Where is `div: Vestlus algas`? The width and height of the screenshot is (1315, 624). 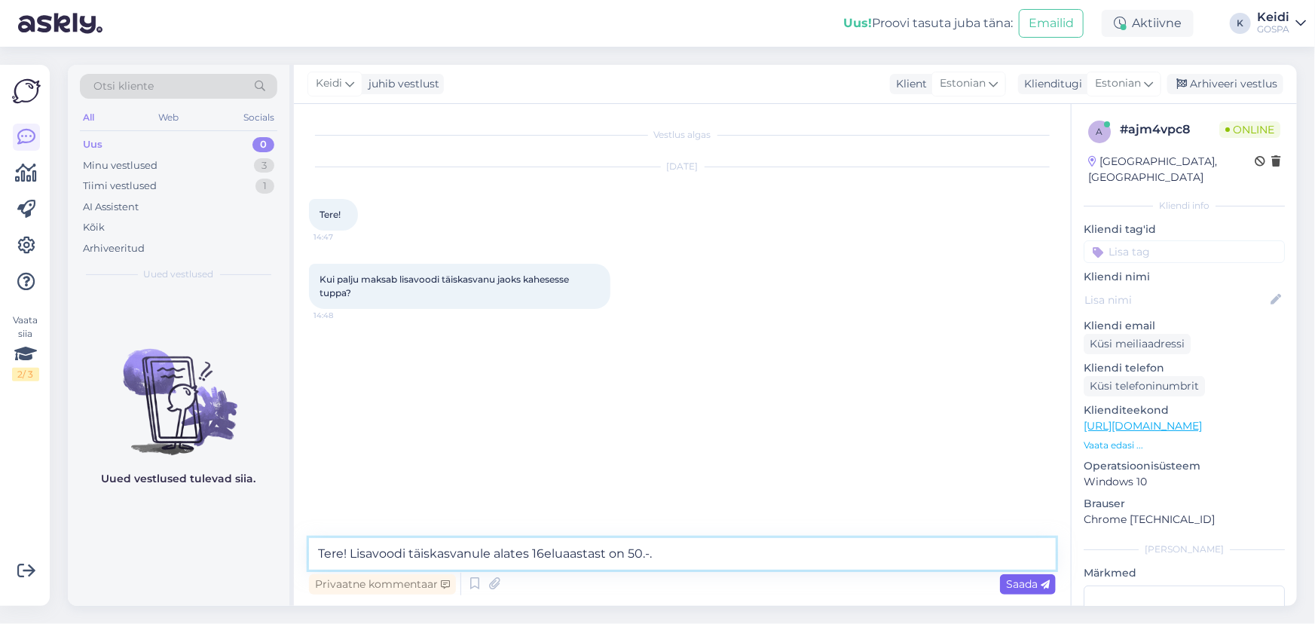
div: Vestlus algas is located at coordinates (682, 135).